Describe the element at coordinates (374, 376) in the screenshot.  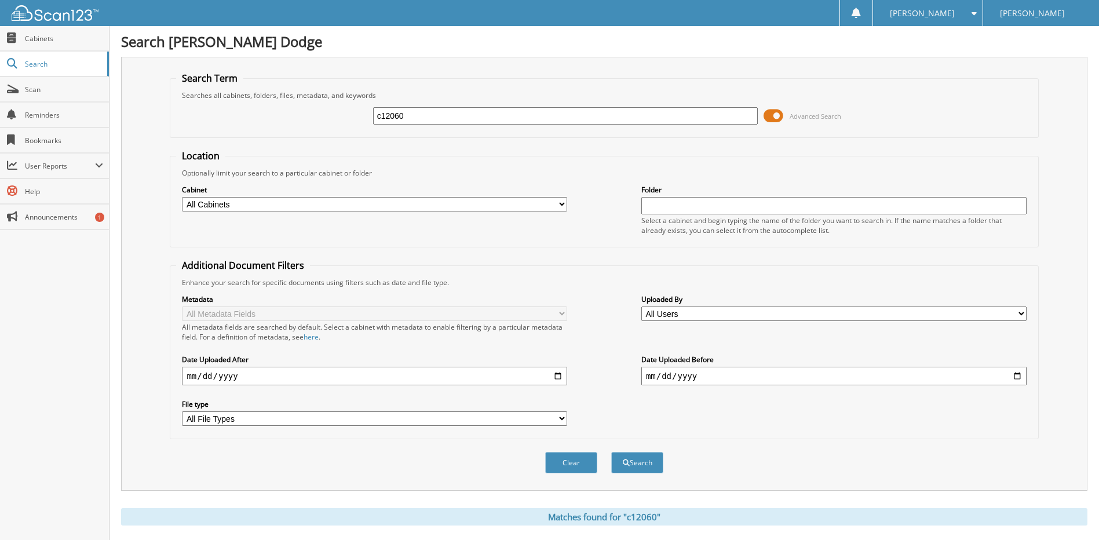
I see `input: start` at that location.